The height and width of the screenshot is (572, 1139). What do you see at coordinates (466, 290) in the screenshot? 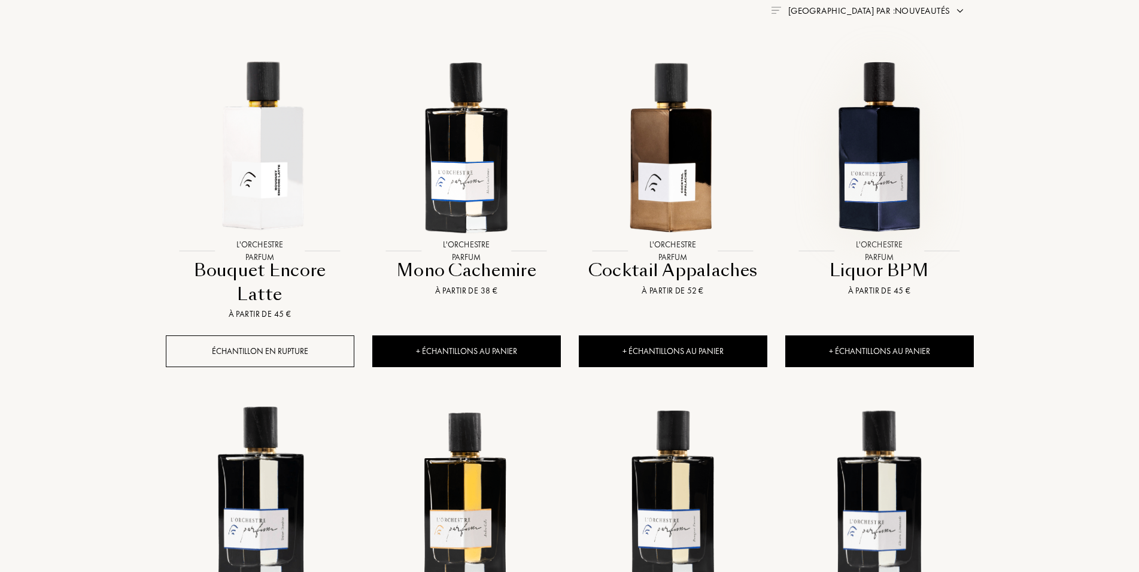
I see `div: À partir de 38 €` at bounding box center [466, 290].